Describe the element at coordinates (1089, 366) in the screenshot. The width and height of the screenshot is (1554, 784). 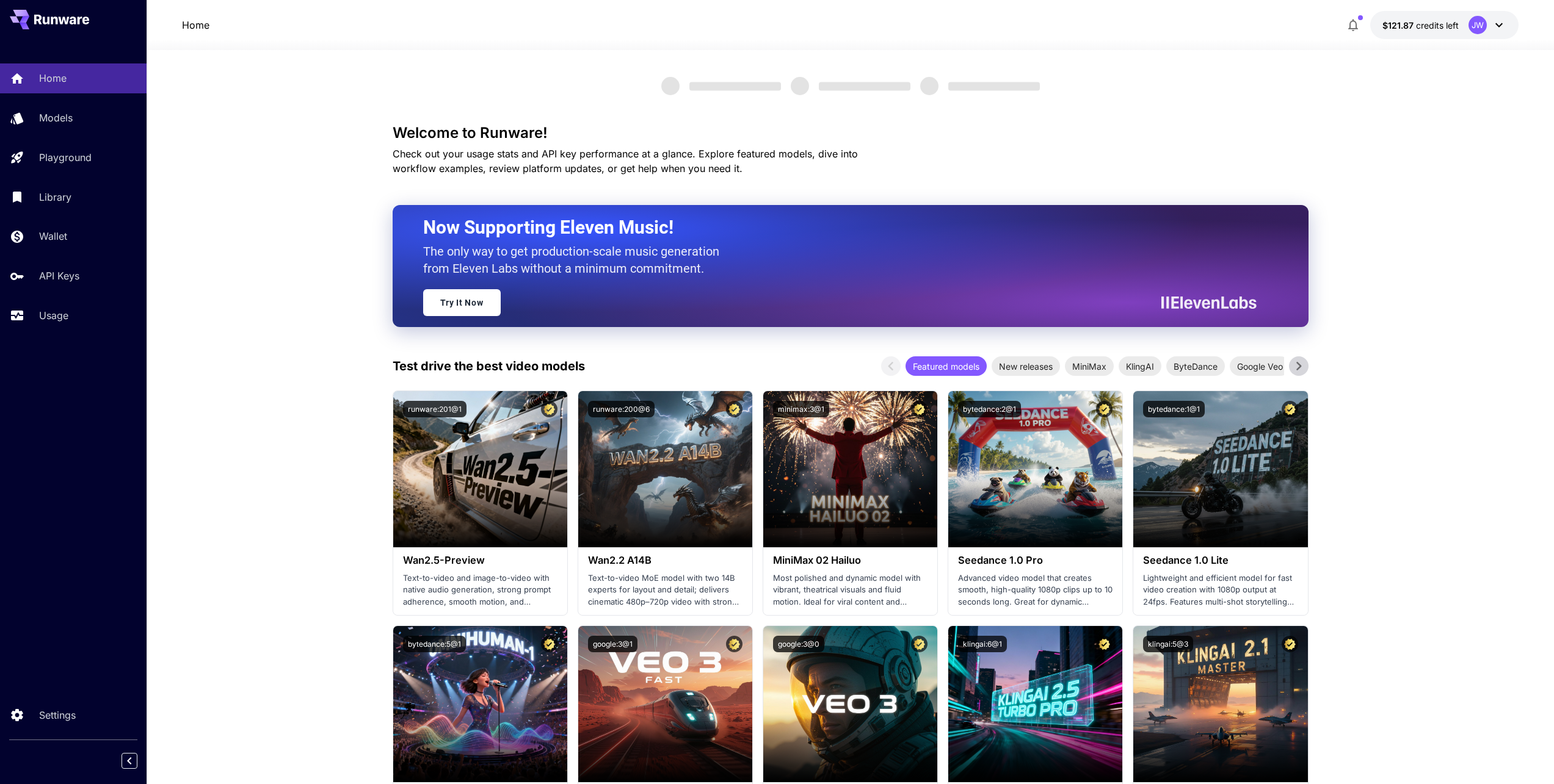
I see `div: MiniMax` at that location.